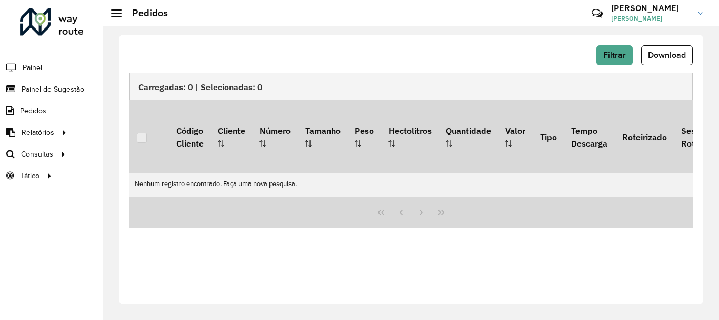 The image size is (719, 320). What do you see at coordinates (53, 89) in the screenshot?
I see `span: Painel de Sugestão` at bounding box center [53, 89].